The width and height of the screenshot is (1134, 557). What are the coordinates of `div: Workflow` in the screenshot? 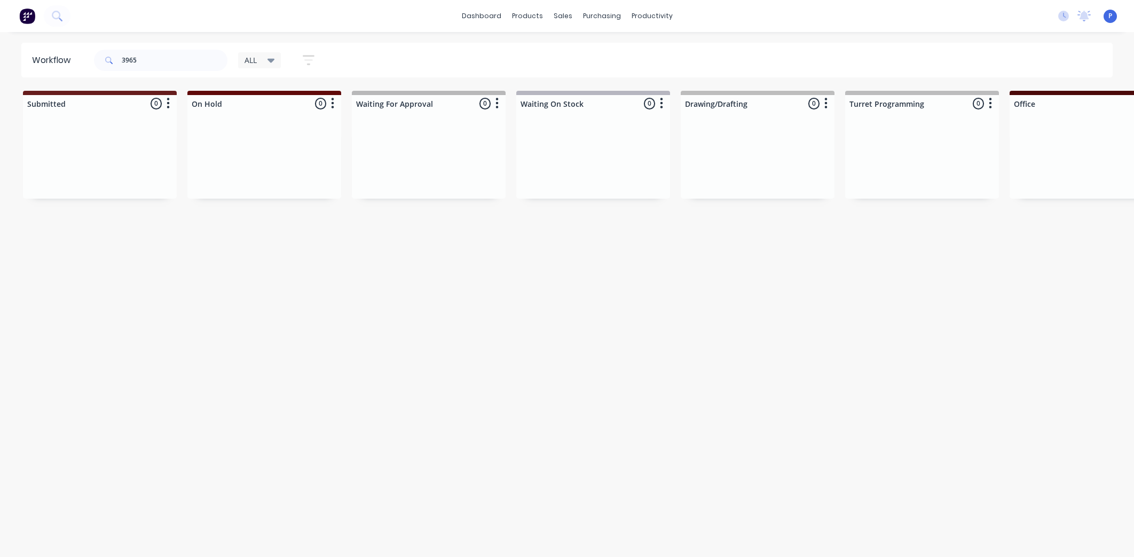 It's located at (54, 60).